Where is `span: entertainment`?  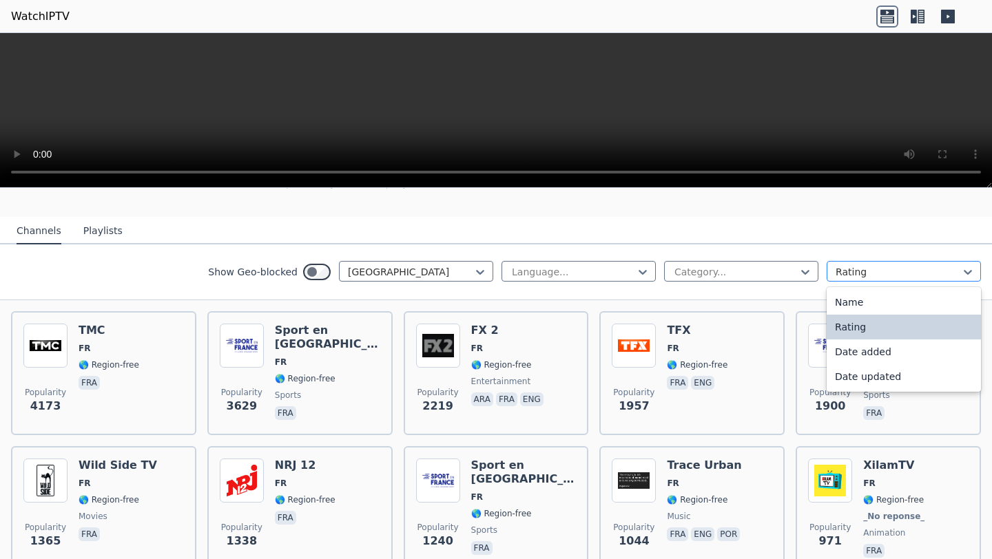 span: entertainment is located at coordinates (501, 382).